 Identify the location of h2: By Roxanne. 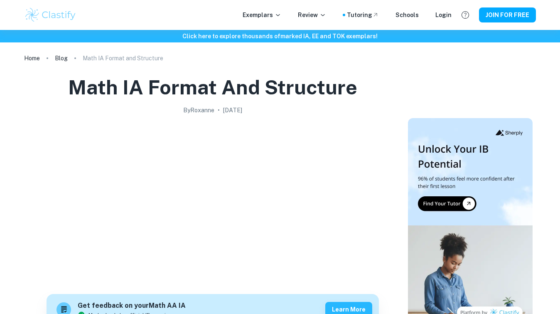
(199, 110).